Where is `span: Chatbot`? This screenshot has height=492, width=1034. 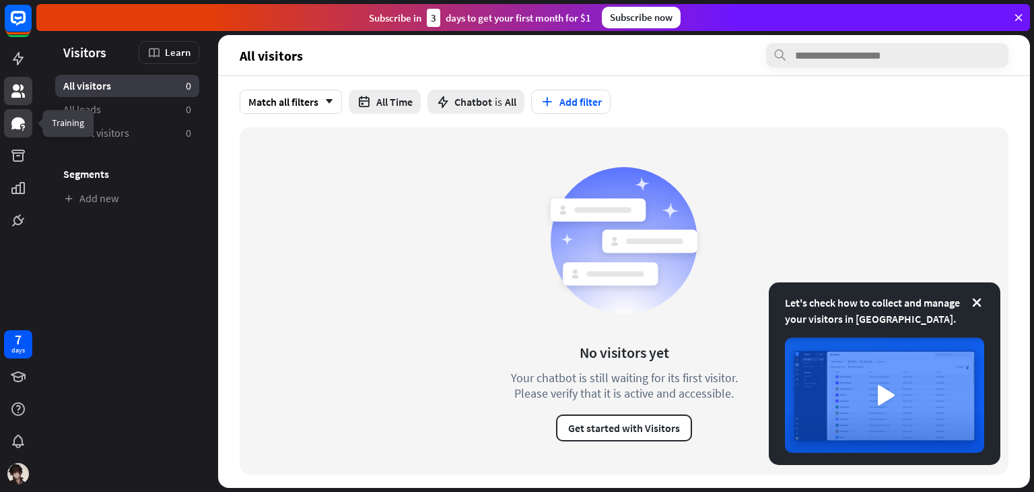
span: Chatbot is located at coordinates (473, 102).